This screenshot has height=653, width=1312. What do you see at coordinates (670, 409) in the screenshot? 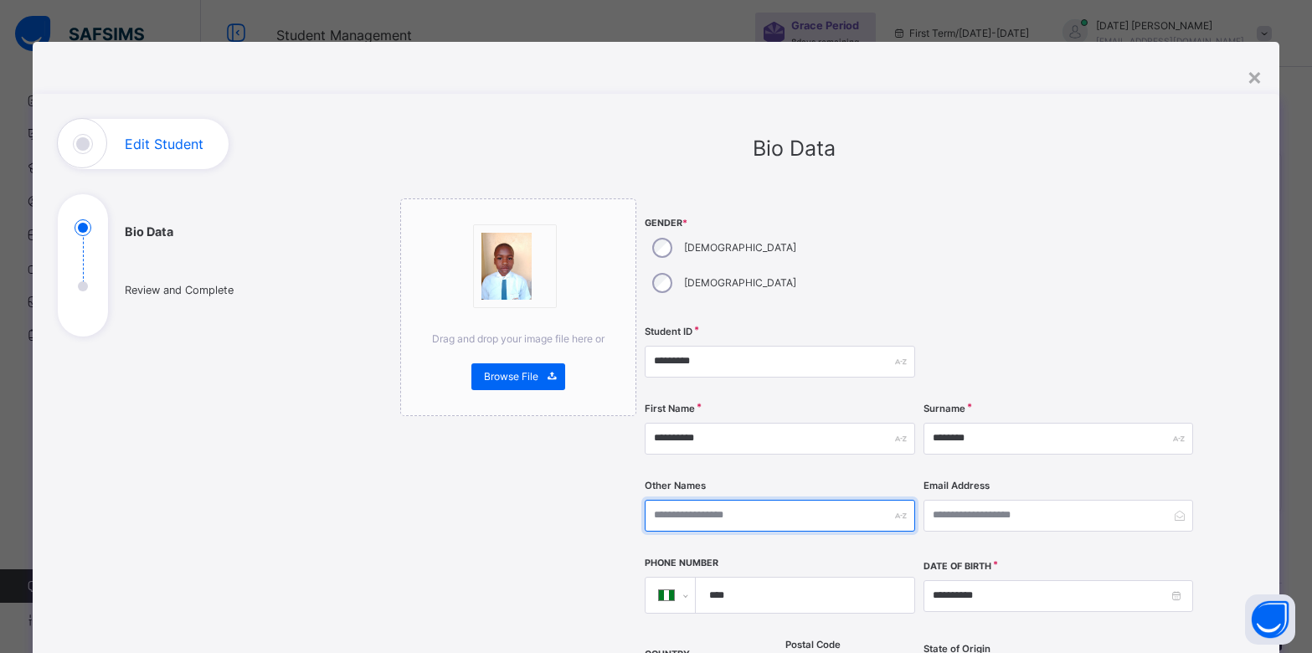
I see `label: First Name` at bounding box center [670, 409].